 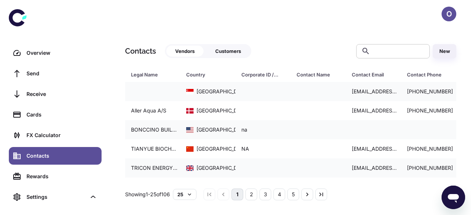 What do you see at coordinates (55, 156) in the screenshot?
I see `a: Contacts` at bounding box center [55, 156].